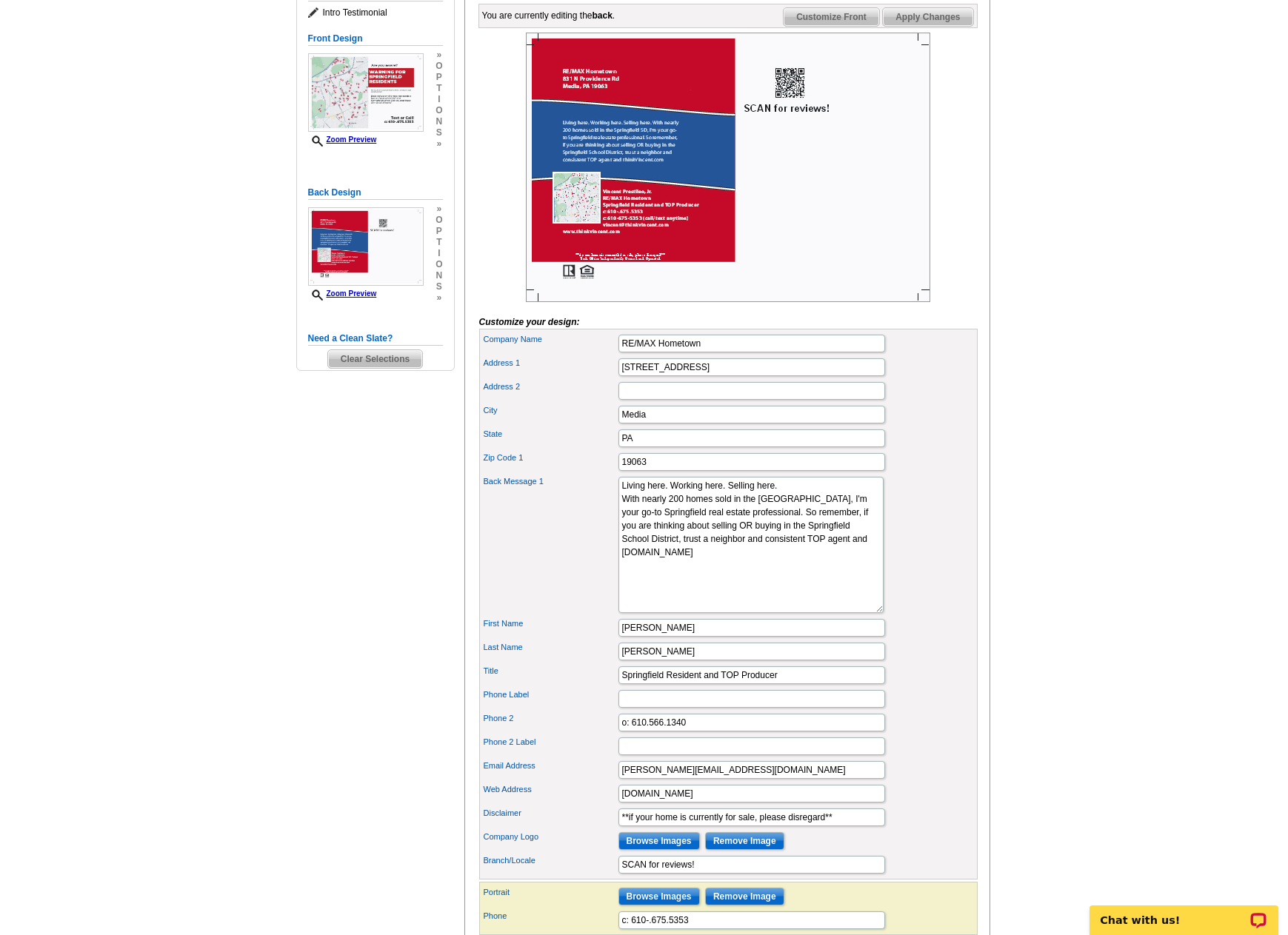 The image size is (1288, 935). I want to click on label: Company Name, so click(550, 339).